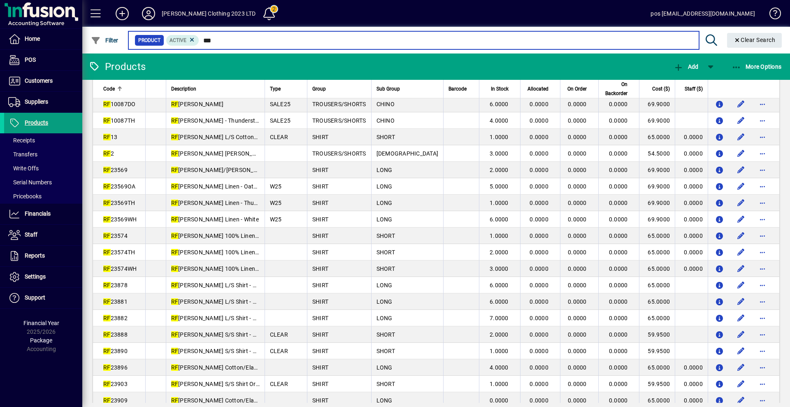 The image size is (790, 407). I want to click on a: Home, so click(43, 39).